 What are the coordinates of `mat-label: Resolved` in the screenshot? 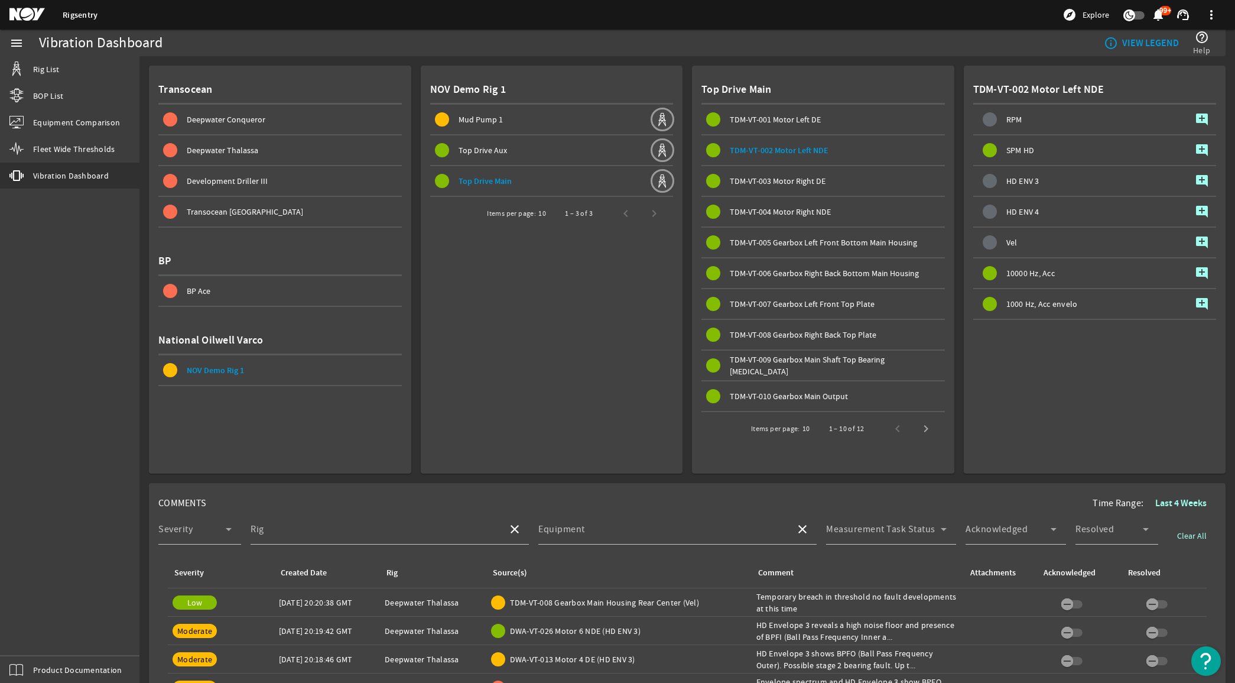 It's located at (1095, 529).